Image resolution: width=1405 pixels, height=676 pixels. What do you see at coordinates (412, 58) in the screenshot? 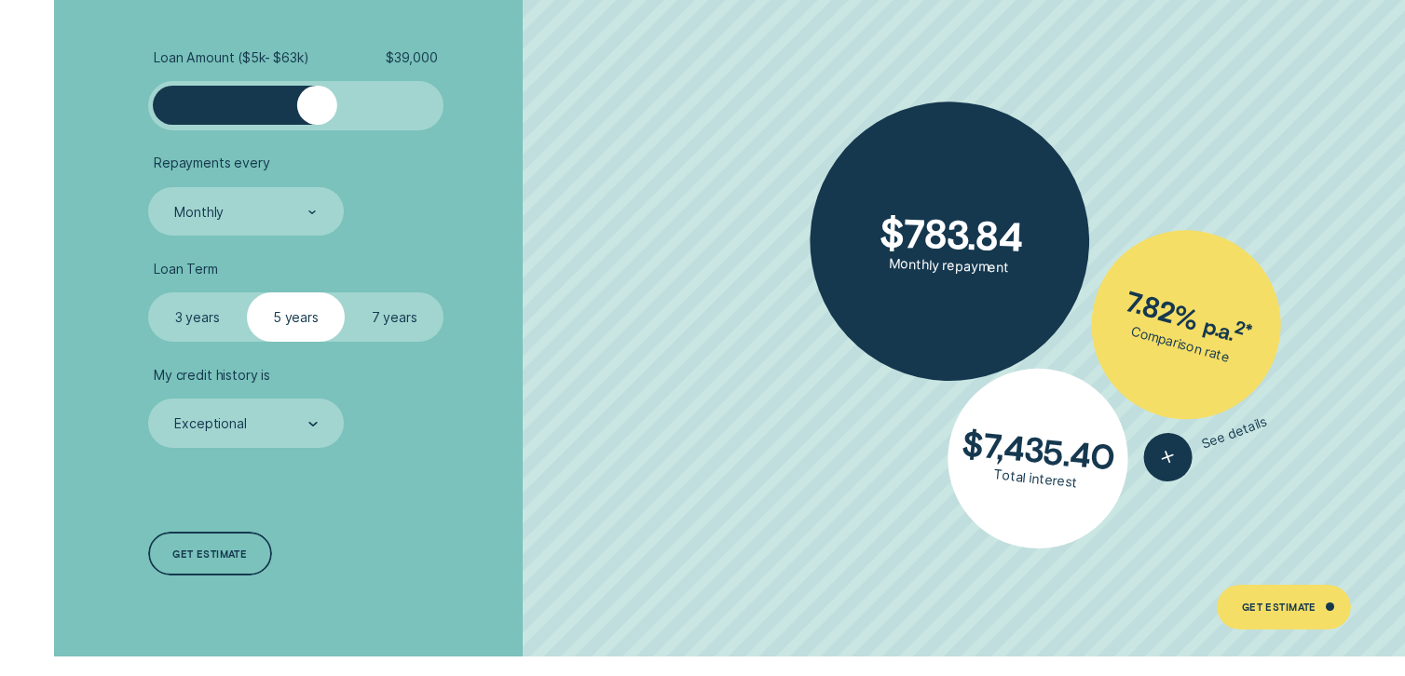
I see `span: $ 39,000` at bounding box center [412, 58].